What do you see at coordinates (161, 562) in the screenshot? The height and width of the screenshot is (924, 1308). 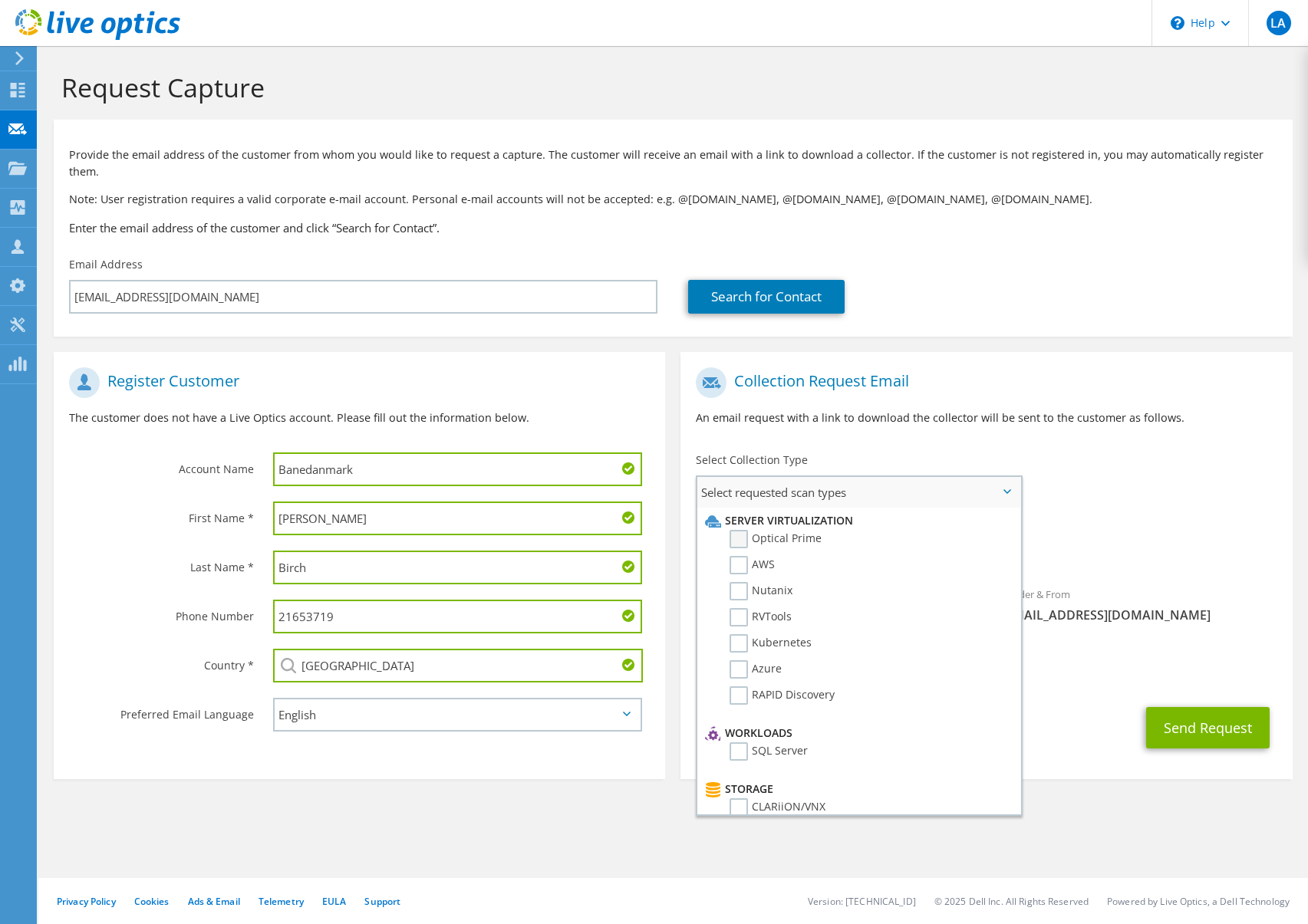 I see `label: Last Name *` at bounding box center [161, 562].